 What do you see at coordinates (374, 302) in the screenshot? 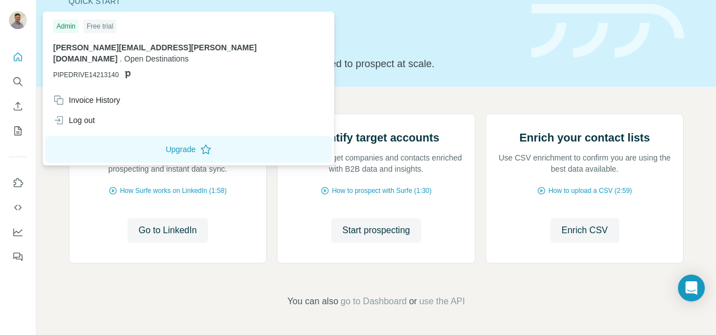
I see `span: go to Dashboard` at bounding box center [374, 302].